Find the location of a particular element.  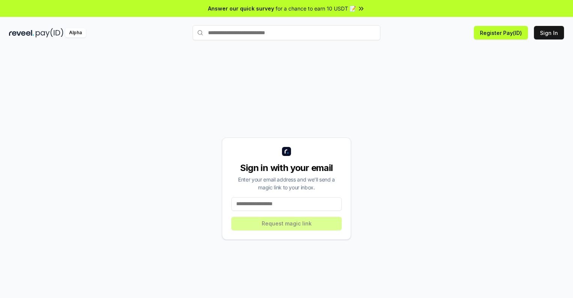

img: reveel_dark is located at coordinates (21, 33).